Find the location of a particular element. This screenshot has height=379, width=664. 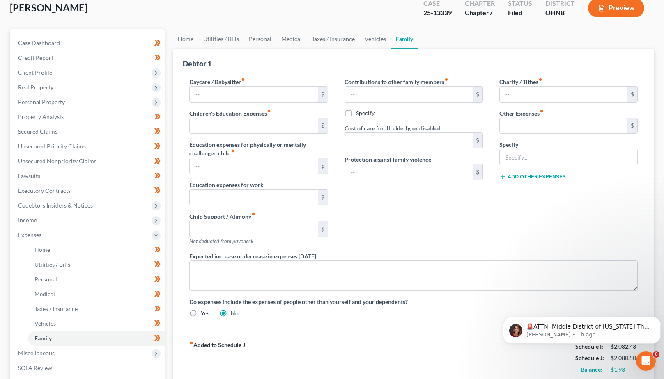

span: Codebtors Insiders & Notices is located at coordinates (55, 205).